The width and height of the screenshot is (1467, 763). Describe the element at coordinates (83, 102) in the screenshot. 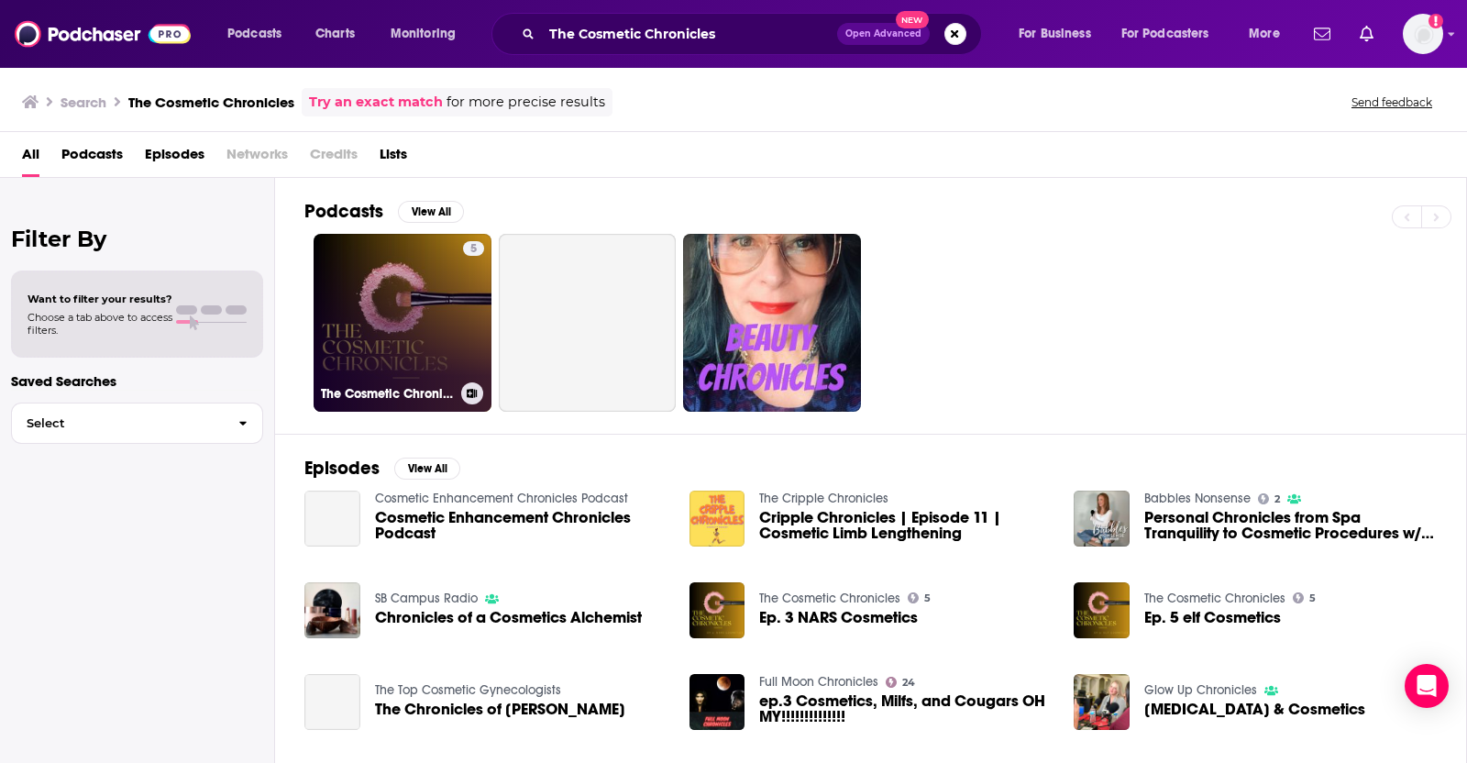

I see `h3: Search` at that location.